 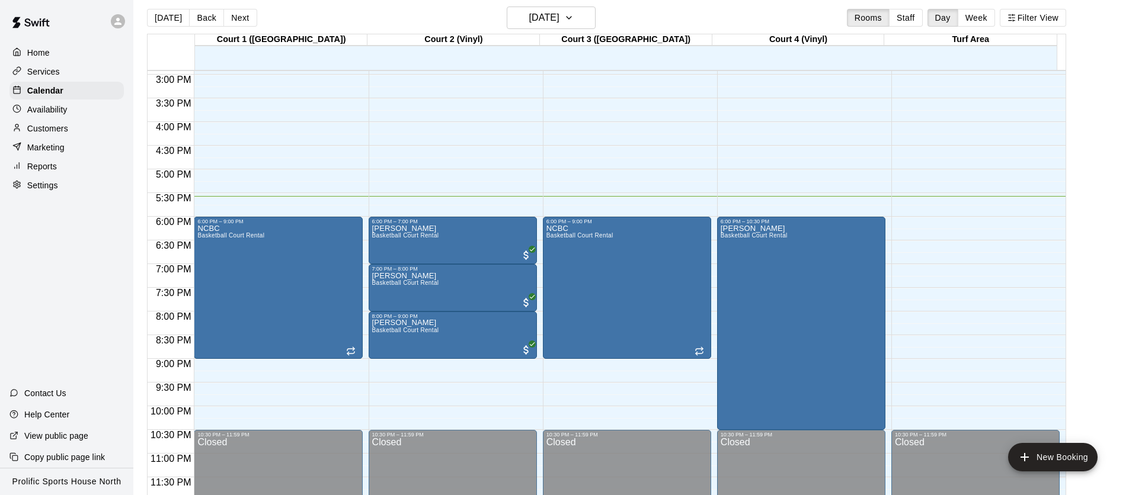 I want to click on p: Reports, so click(x=42, y=167).